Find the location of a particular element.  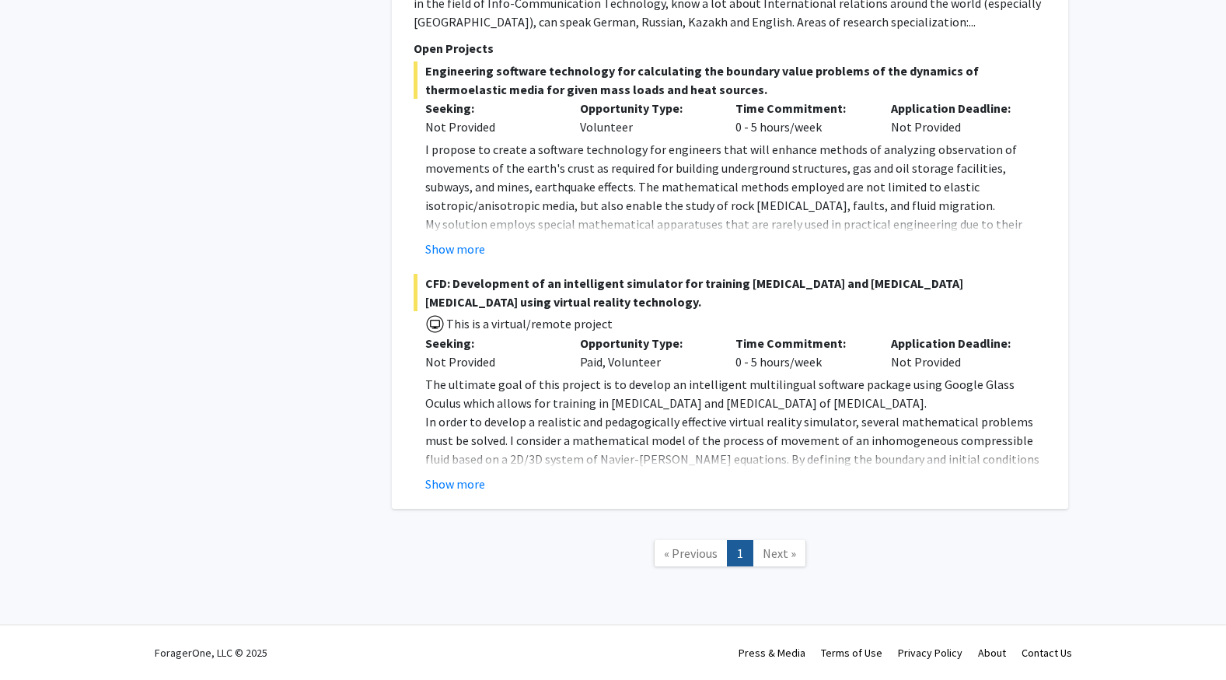

a: Privacy Policy is located at coordinates (930, 652).